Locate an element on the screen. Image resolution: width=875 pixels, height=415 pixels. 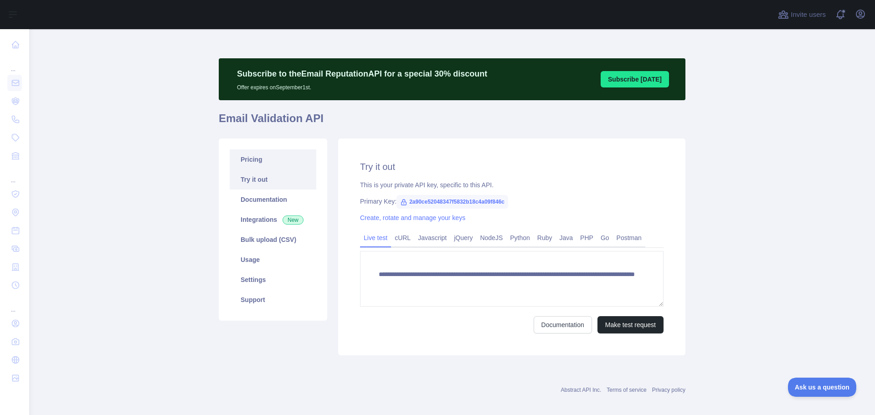
h2: Try it out is located at coordinates (512, 167).